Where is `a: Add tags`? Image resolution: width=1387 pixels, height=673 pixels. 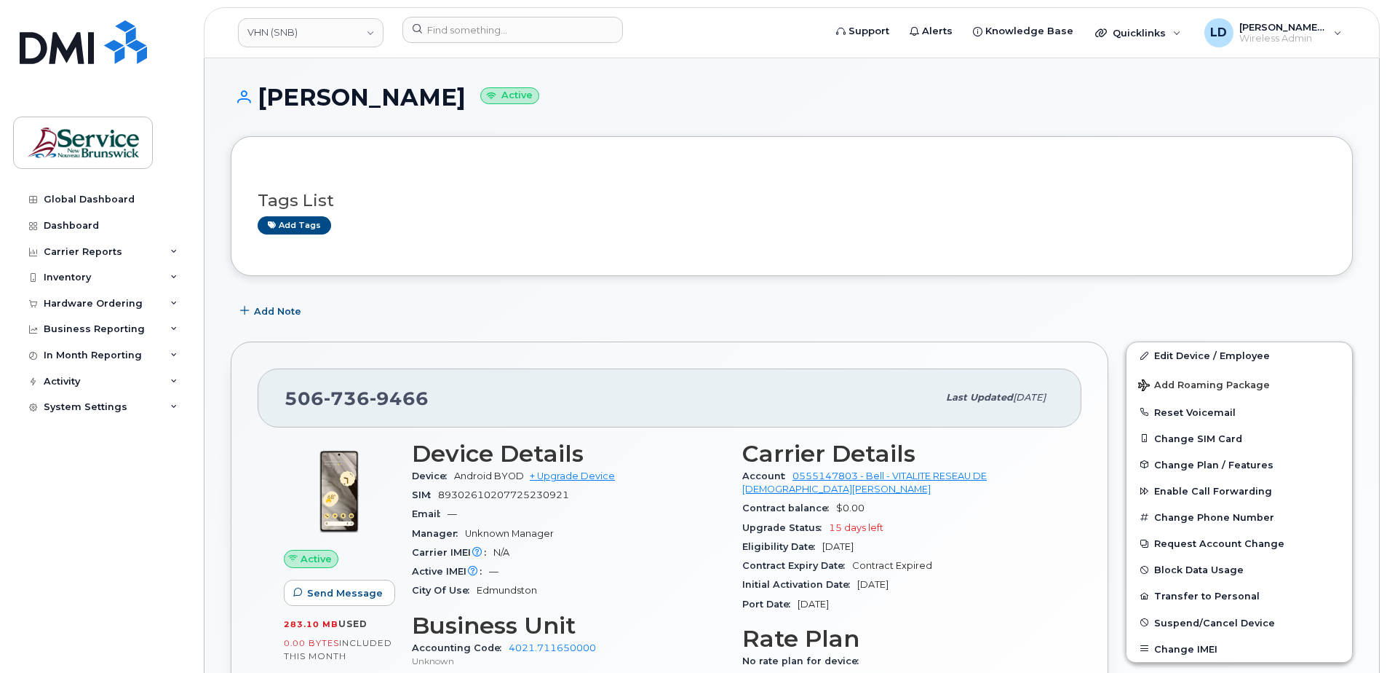
a: Add tags is located at coordinates (294, 225).